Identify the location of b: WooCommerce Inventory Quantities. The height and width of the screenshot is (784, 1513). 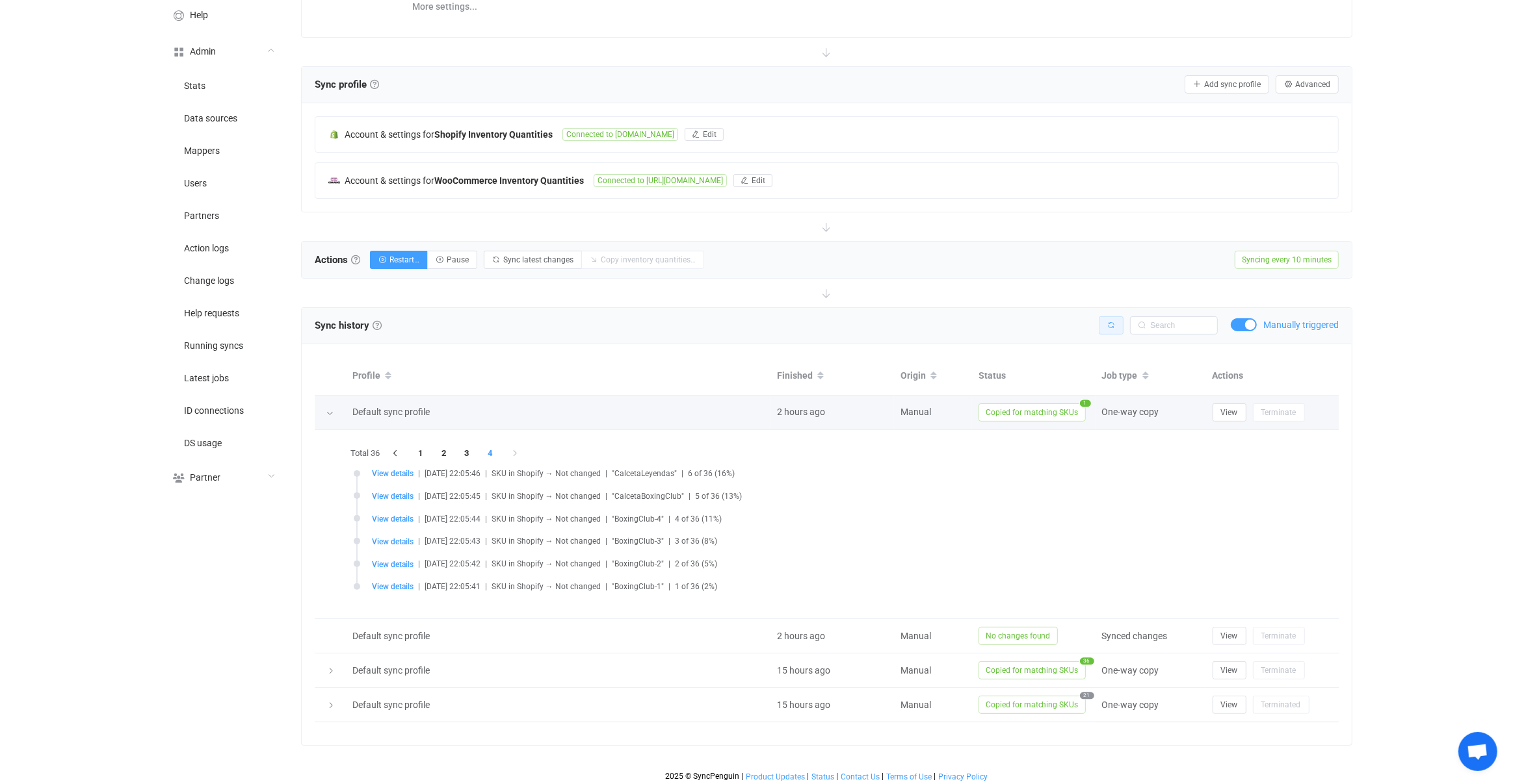
(509, 180).